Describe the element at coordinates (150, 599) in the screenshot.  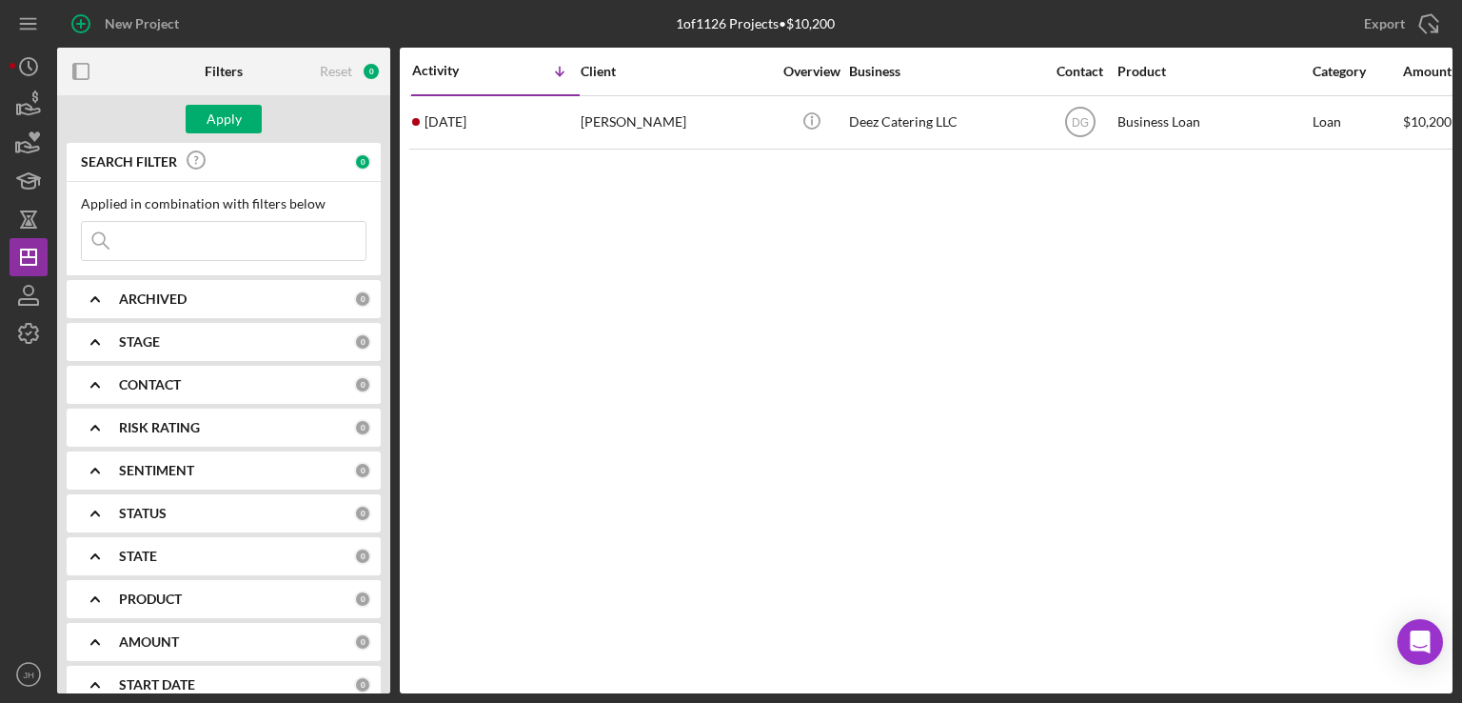
I see `b: PRODUCT` at that location.